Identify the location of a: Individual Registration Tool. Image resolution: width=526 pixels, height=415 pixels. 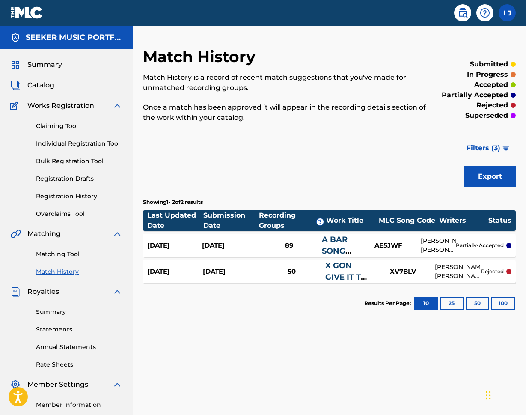
(79, 143).